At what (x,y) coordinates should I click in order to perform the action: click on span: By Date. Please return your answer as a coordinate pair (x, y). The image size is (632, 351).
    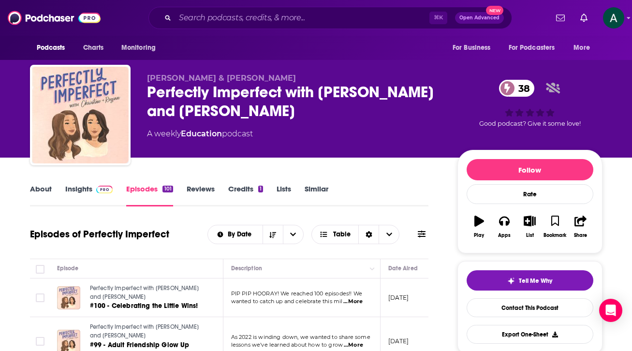
    Looking at the image, I should click on (241, 234).